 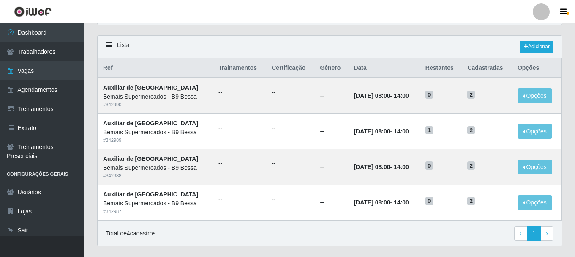 I want to click on th: Data, so click(x=384, y=68).